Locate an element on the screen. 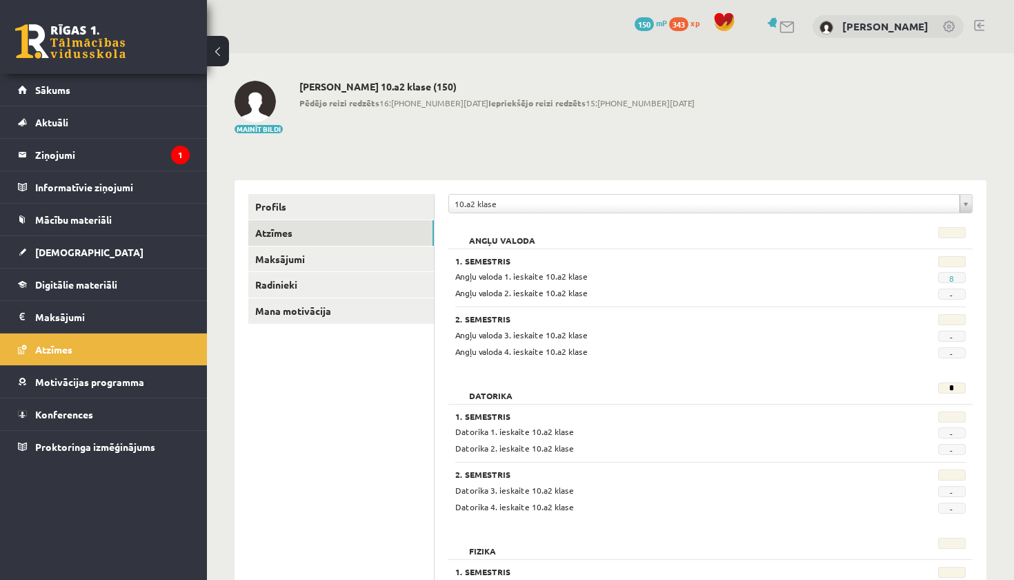 This screenshot has width=1014, height=580. a: Digitālie materiāli is located at coordinates (103, 284).